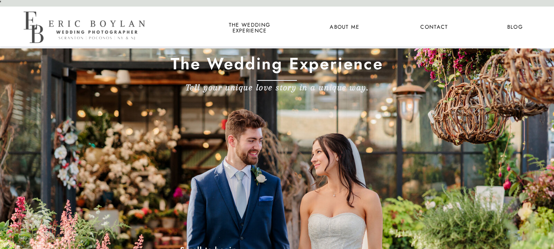 This screenshot has width=554, height=249. I want to click on a: Contact, so click(434, 27).